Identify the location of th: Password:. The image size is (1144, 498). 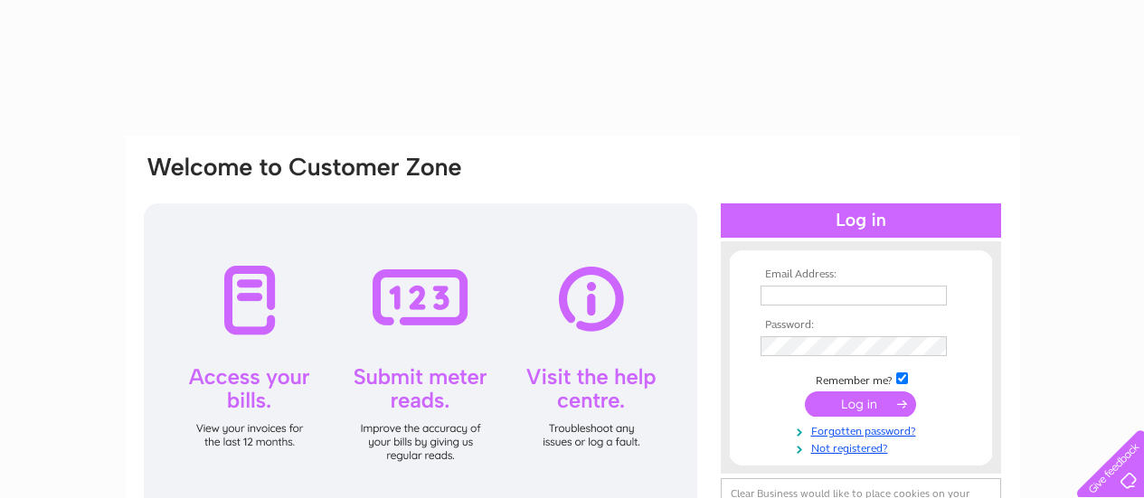
(861, 326).